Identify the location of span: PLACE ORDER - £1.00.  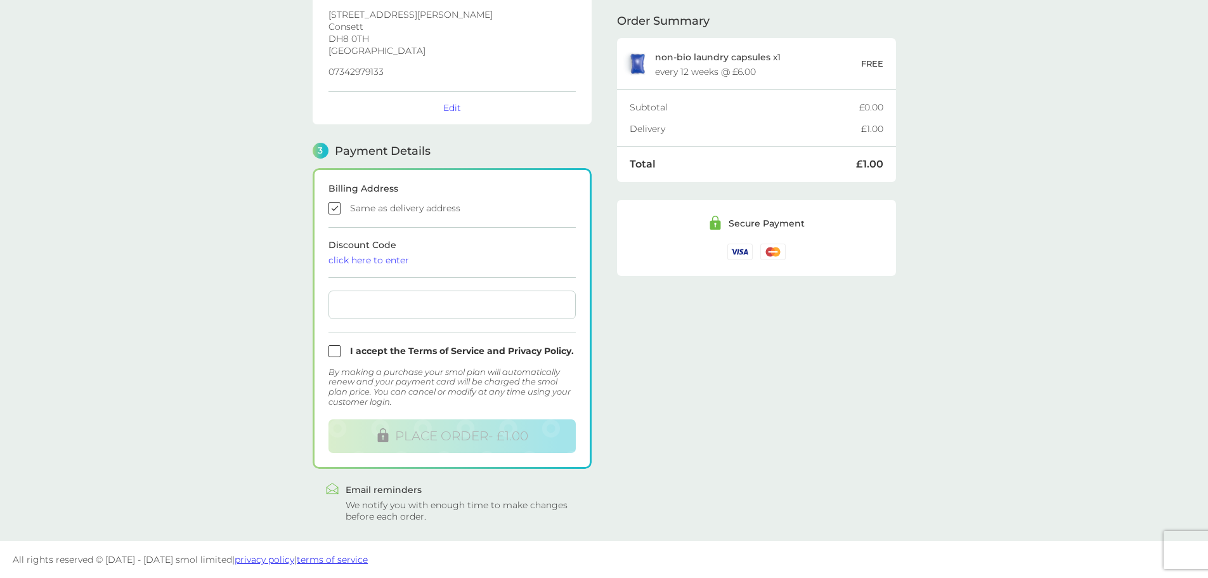
(462, 436).